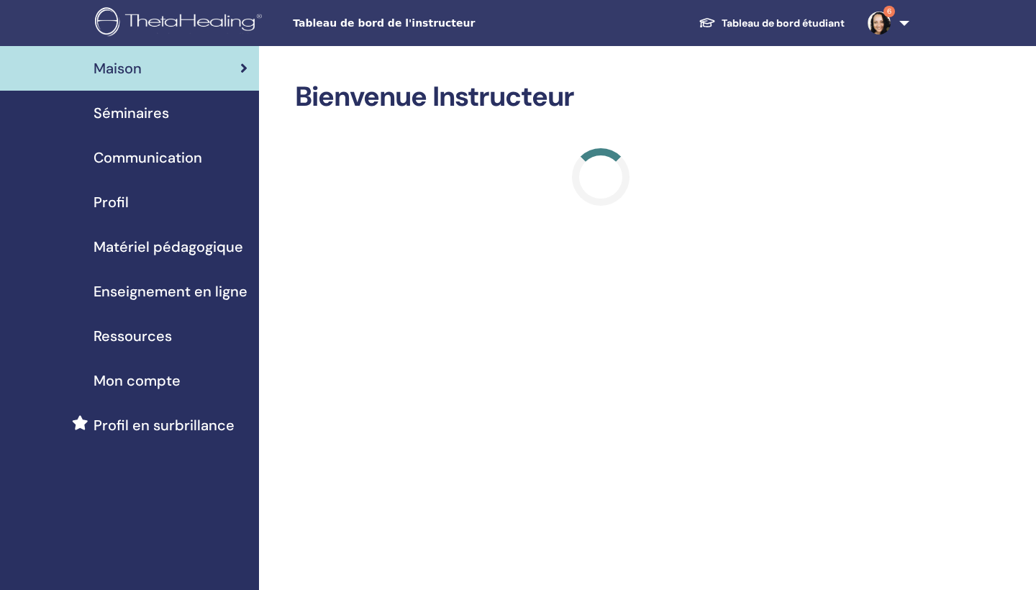  Describe the element at coordinates (147, 157) in the screenshot. I see `span: Communication` at that location.